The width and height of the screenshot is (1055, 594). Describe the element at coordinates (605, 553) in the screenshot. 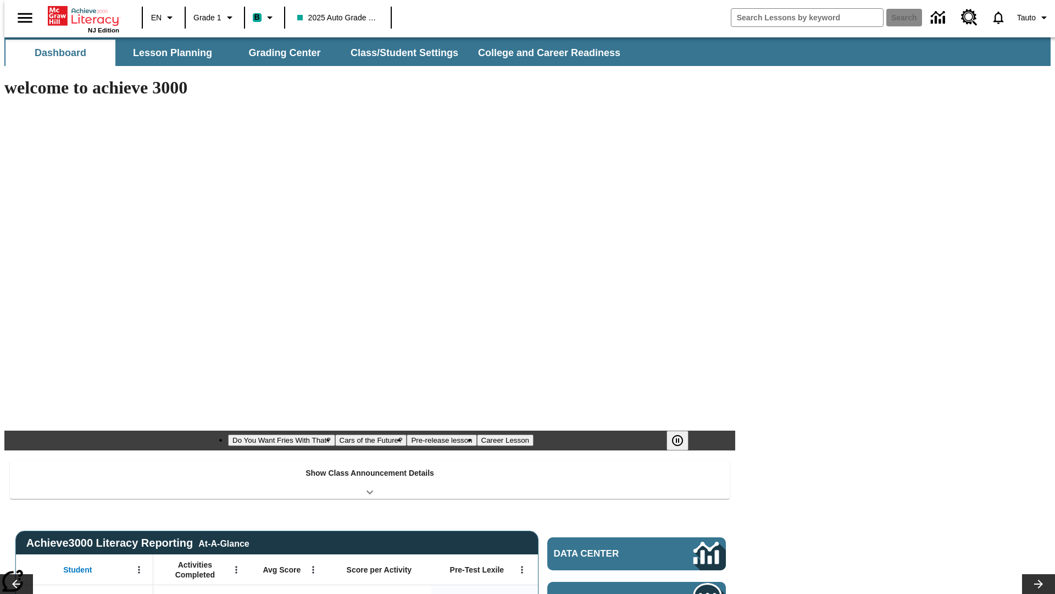

I see `span: Data Center` at that location.